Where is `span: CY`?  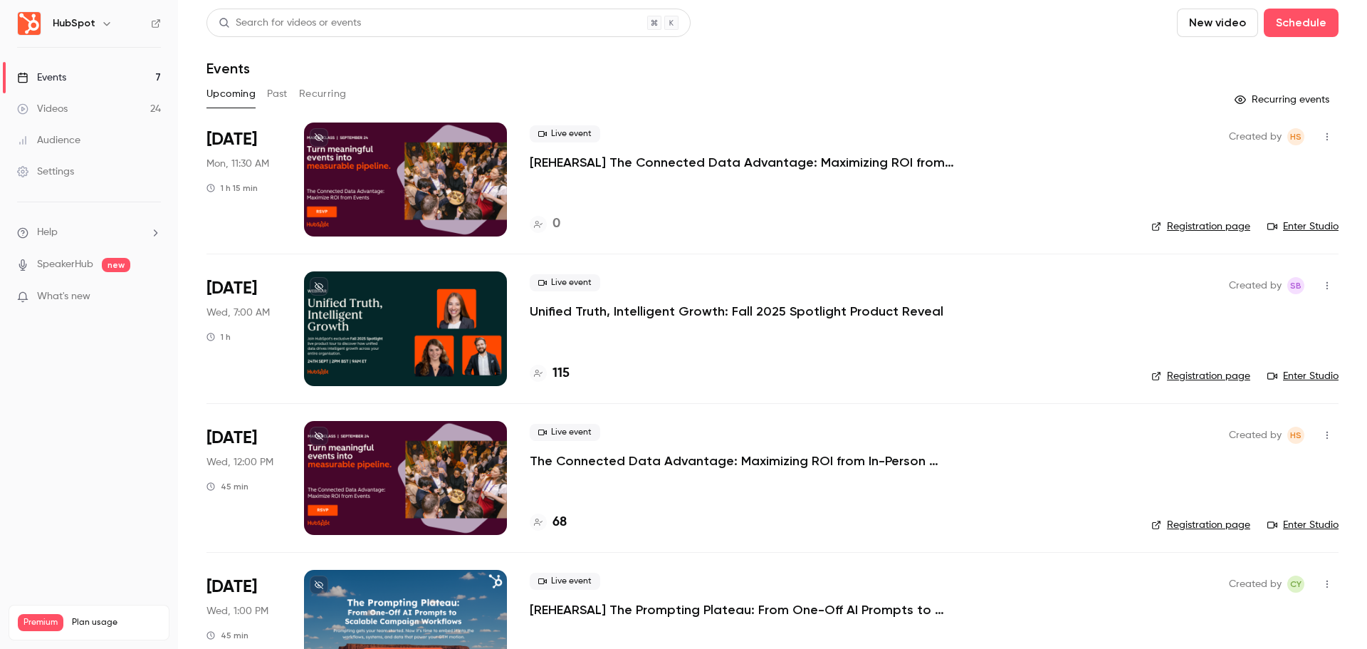
span: CY is located at coordinates (1296, 584).